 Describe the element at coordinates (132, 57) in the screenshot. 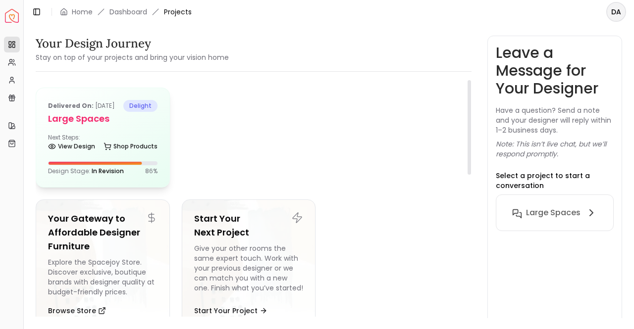

I see `small: Stay on top of your projects and bring your vision home` at that location.